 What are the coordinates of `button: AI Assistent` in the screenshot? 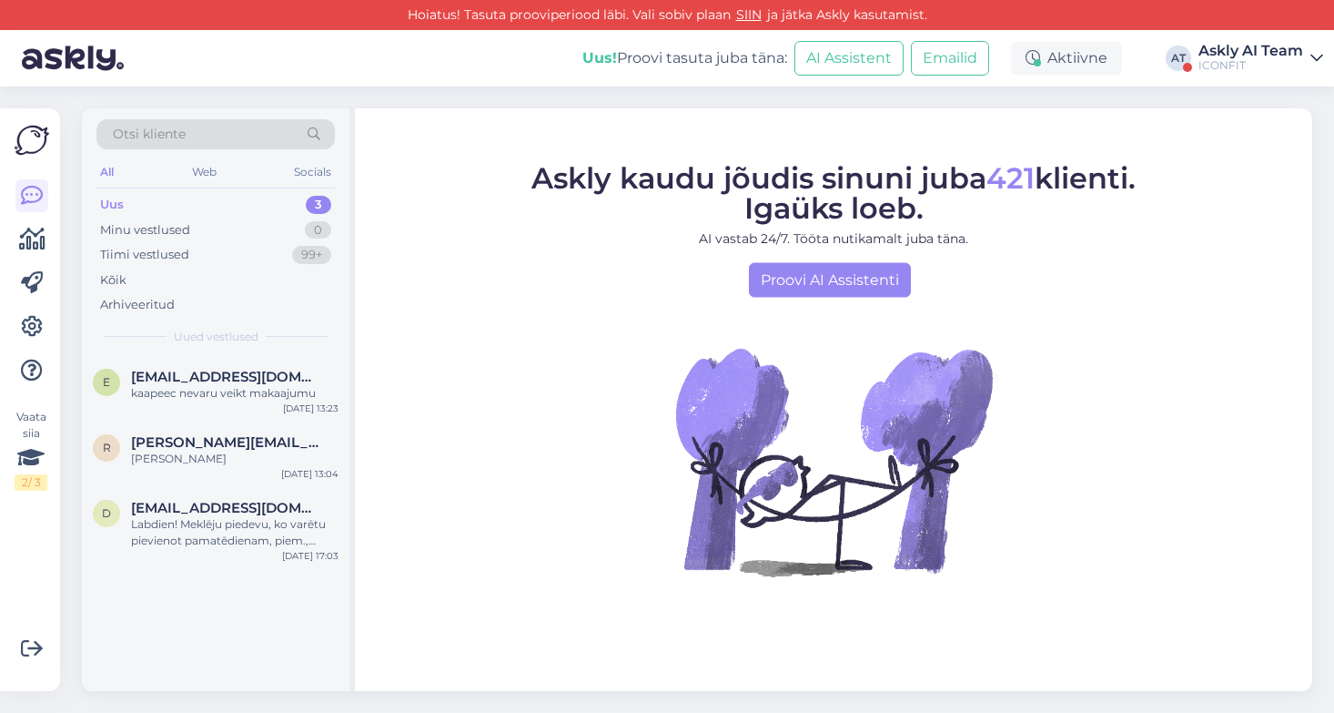 It's located at (849, 58).